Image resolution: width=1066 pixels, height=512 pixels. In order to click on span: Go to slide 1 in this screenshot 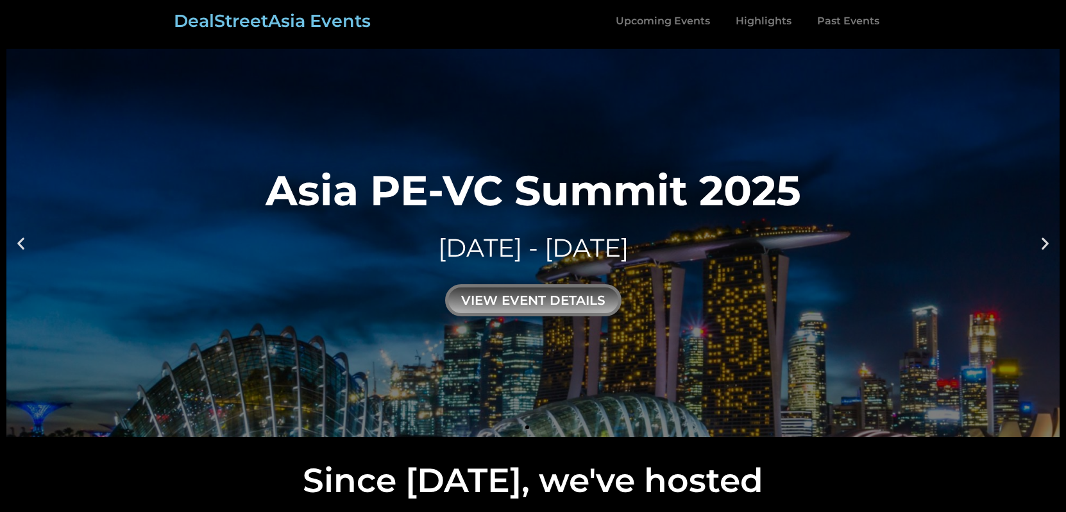, I will do `click(527, 427)`.